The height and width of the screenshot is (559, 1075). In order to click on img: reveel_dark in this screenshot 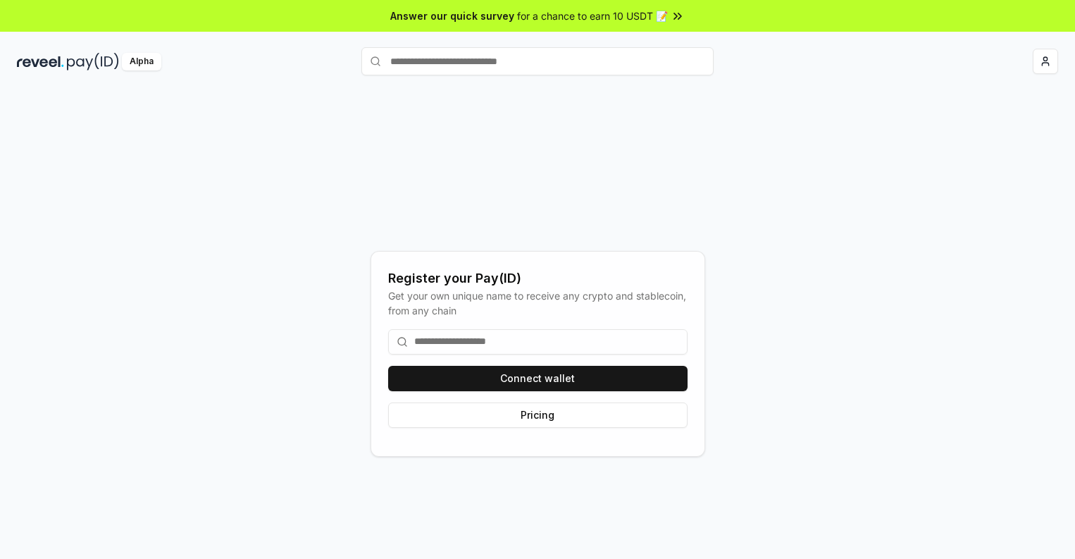, I will do `click(40, 61)`.